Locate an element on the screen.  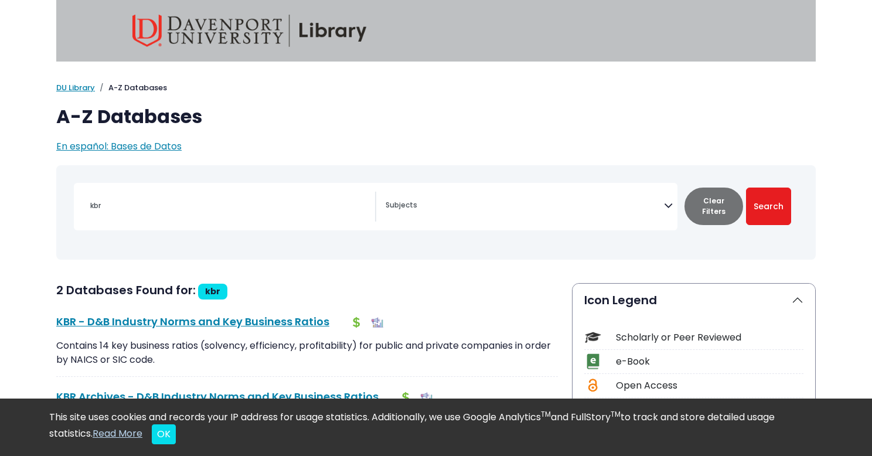
button: Close is located at coordinates (163, 434).